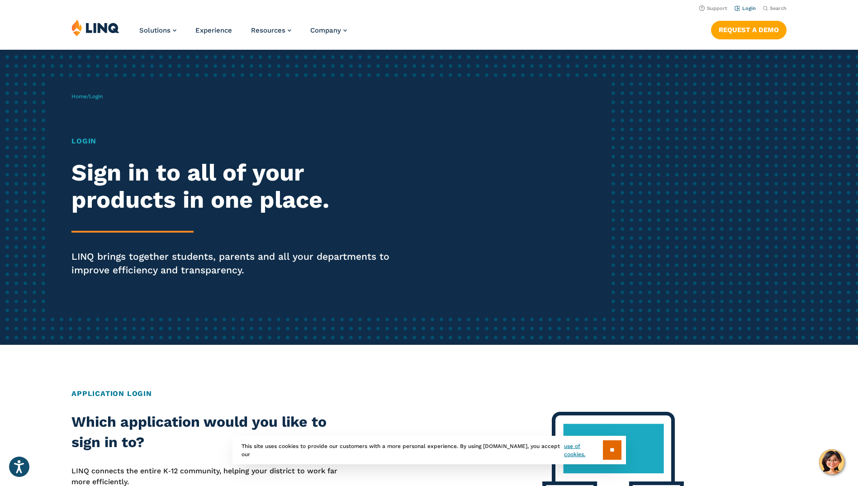 The height and width of the screenshot is (486, 858). I want to click on a: Home, so click(79, 96).